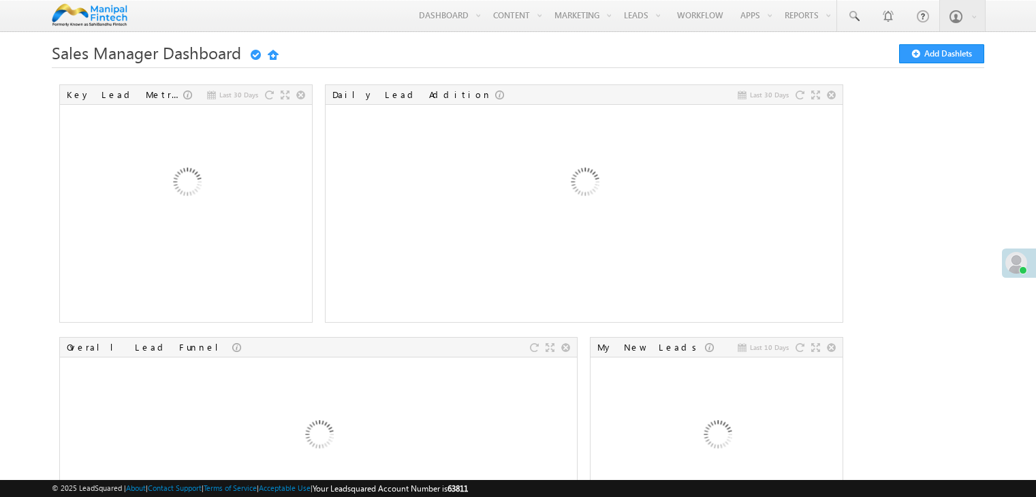 This screenshot has height=497, width=1036. What do you see at coordinates (146, 52) in the screenshot?
I see `span: Sales Manager Dashboard` at bounding box center [146, 52].